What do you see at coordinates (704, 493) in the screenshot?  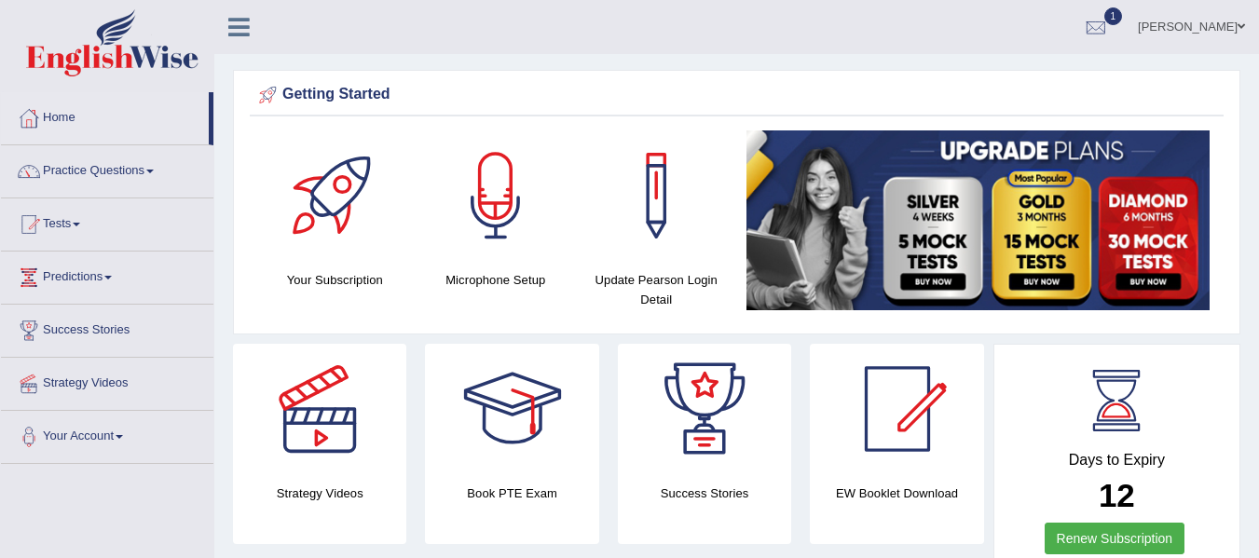 I see `h4: Success Stories` at bounding box center [704, 493].